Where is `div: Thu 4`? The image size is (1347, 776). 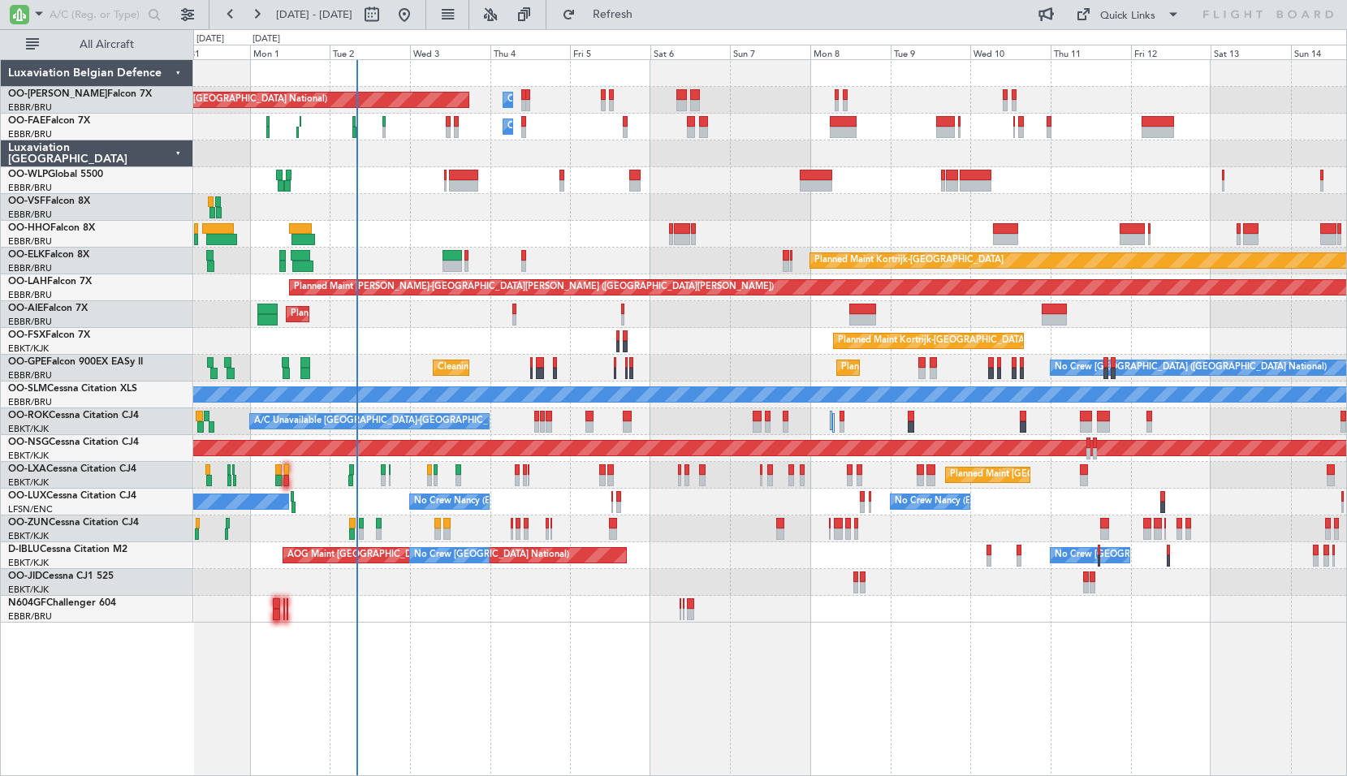 div: Thu 4 is located at coordinates (530, 52).